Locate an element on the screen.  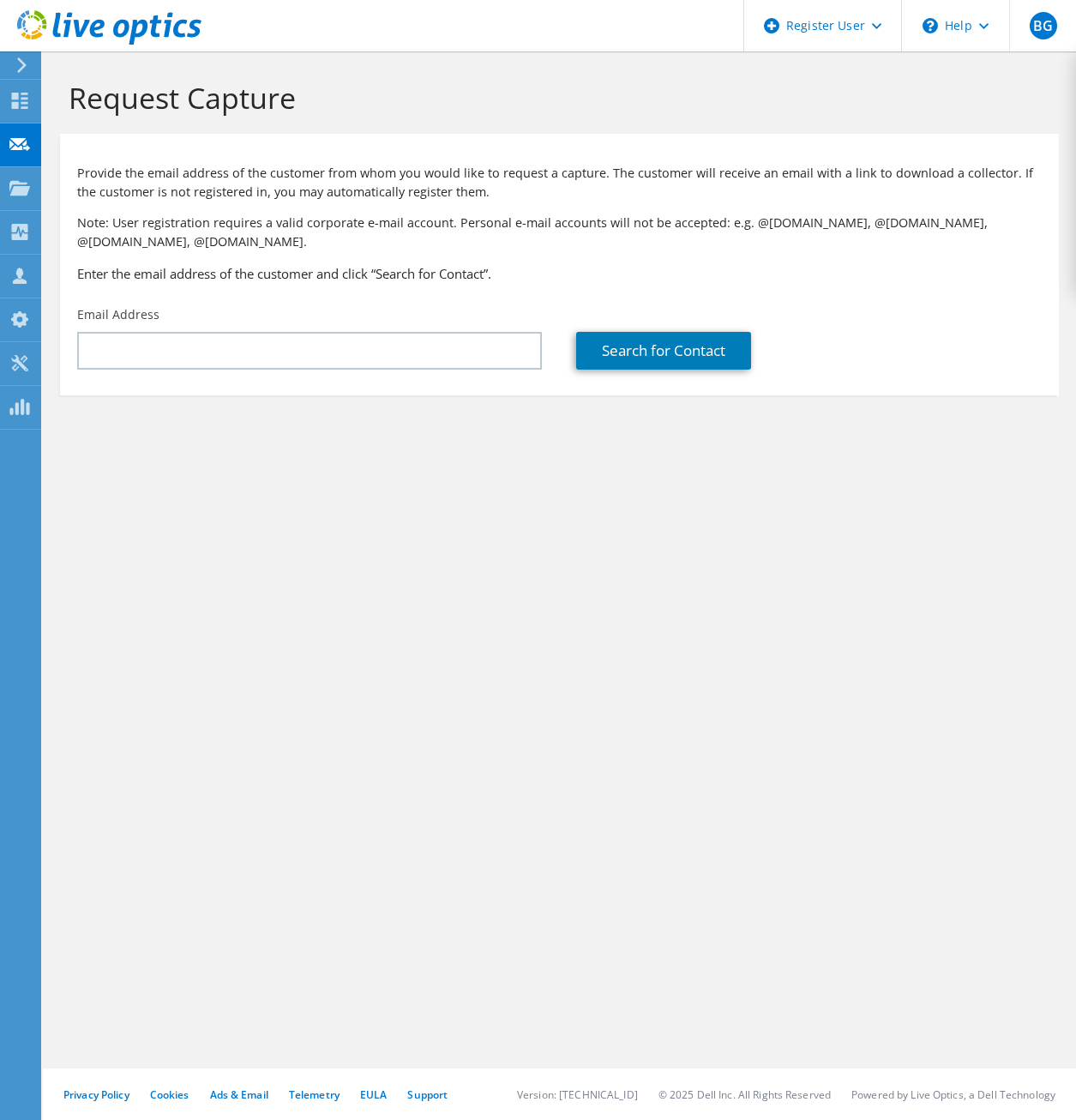
svg: \n is located at coordinates (930, 26).